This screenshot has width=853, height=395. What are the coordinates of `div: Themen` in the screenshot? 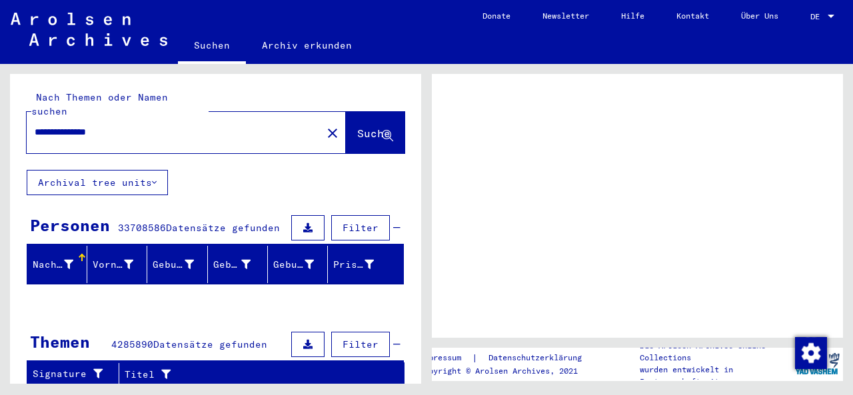 It's located at (60, 342).